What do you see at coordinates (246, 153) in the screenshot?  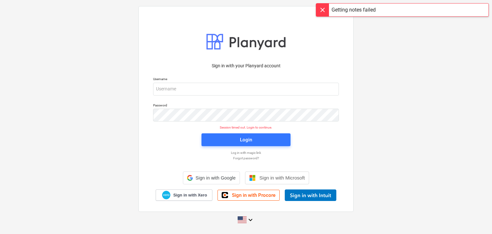 I see `a: Log in with magic link` at bounding box center [246, 153].